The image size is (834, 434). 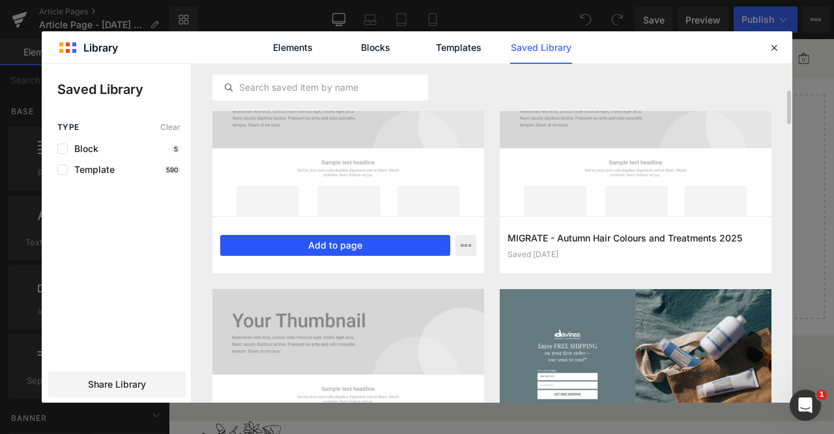 What do you see at coordinates (83, 149) in the screenshot?
I see `span: Block` at bounding box center [83, 149].